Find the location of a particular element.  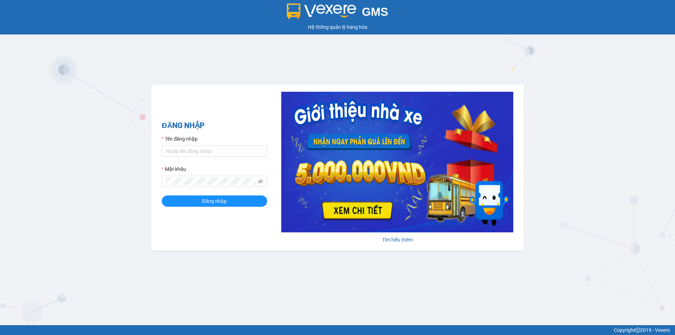

div: Tìm hiểu thêm is located at coordinates (397, 240).